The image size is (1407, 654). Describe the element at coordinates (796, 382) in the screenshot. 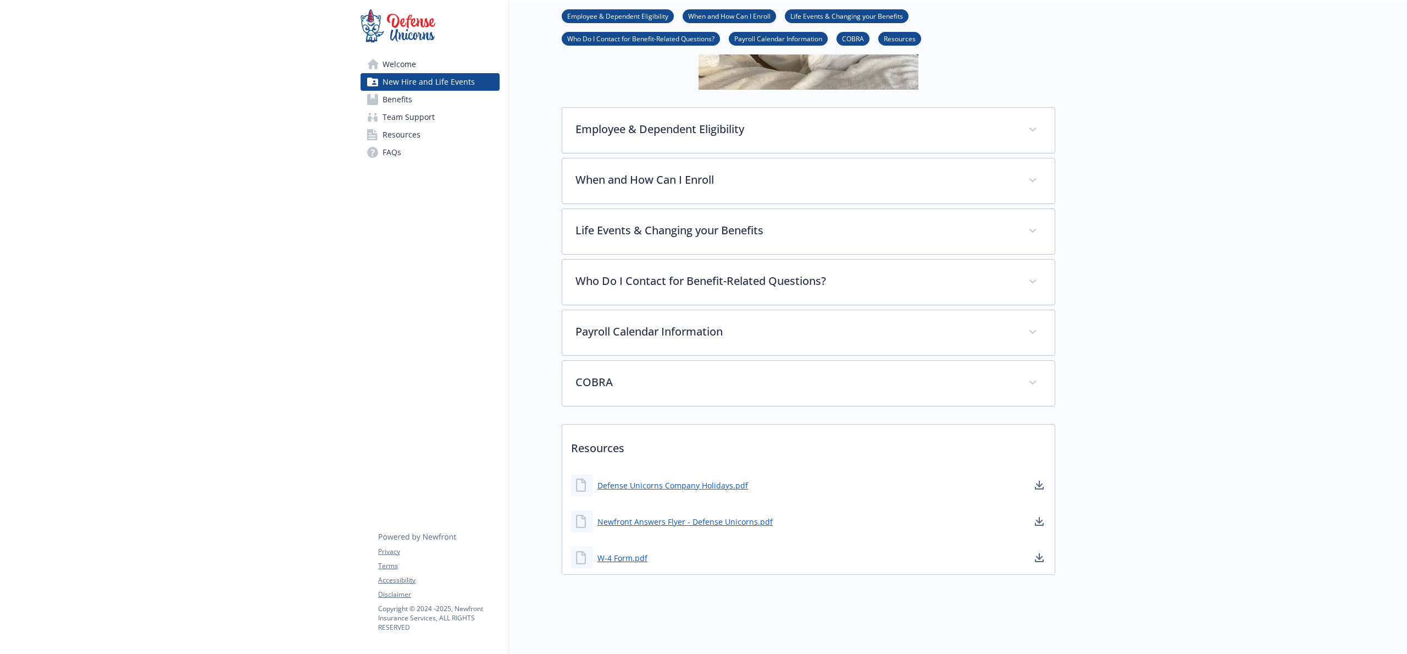

I see `p: COBRA` at that location.